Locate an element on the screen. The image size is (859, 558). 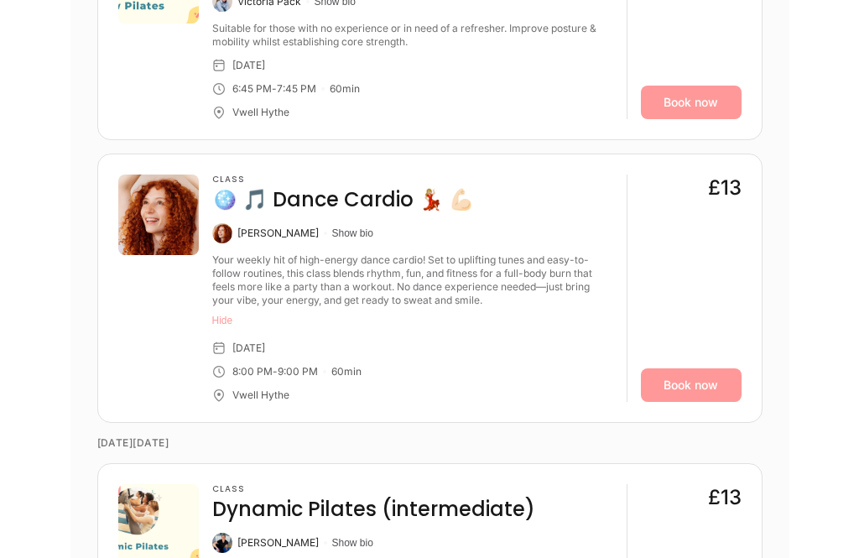
img: Svenja O'Connor is located at coordinates (222, 544).